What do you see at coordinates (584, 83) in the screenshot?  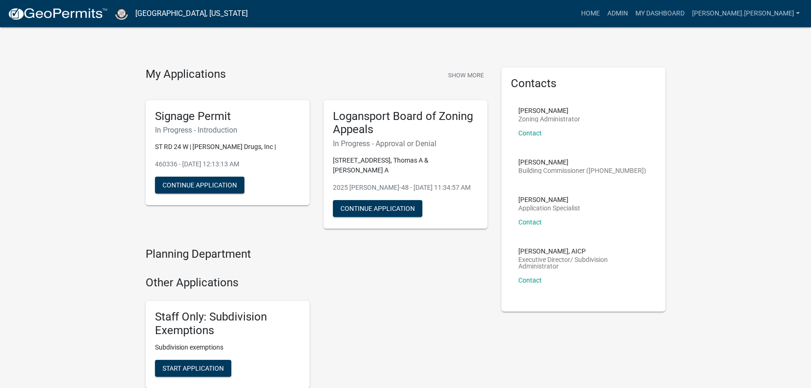 I see `h5: Contacts` at bounding box center [584, 83].